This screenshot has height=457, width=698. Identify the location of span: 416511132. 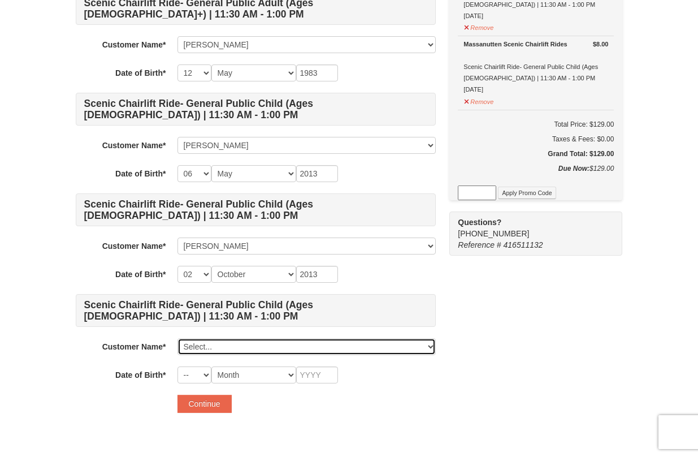
(524, 245).